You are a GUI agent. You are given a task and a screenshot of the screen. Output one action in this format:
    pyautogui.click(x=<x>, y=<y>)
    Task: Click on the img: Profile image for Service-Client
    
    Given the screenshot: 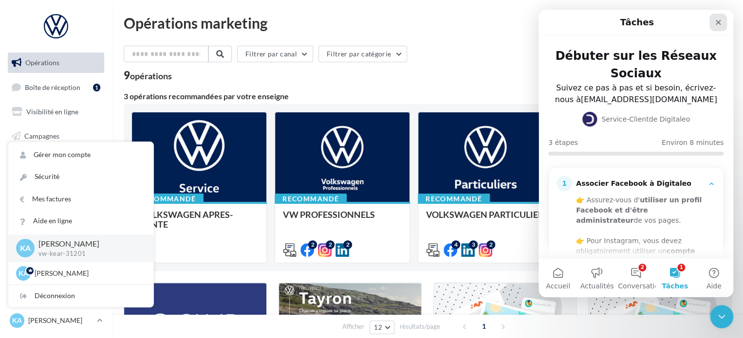 What is the action you would take?
    pyautogui.click(x=51, y=110)
    